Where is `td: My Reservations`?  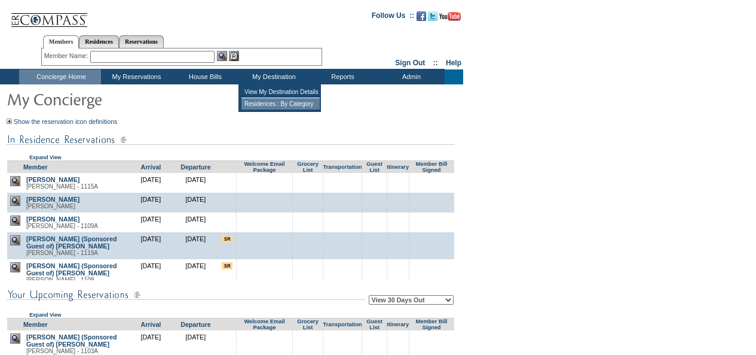
td: My Reservations is located at coordinates (135, 77).